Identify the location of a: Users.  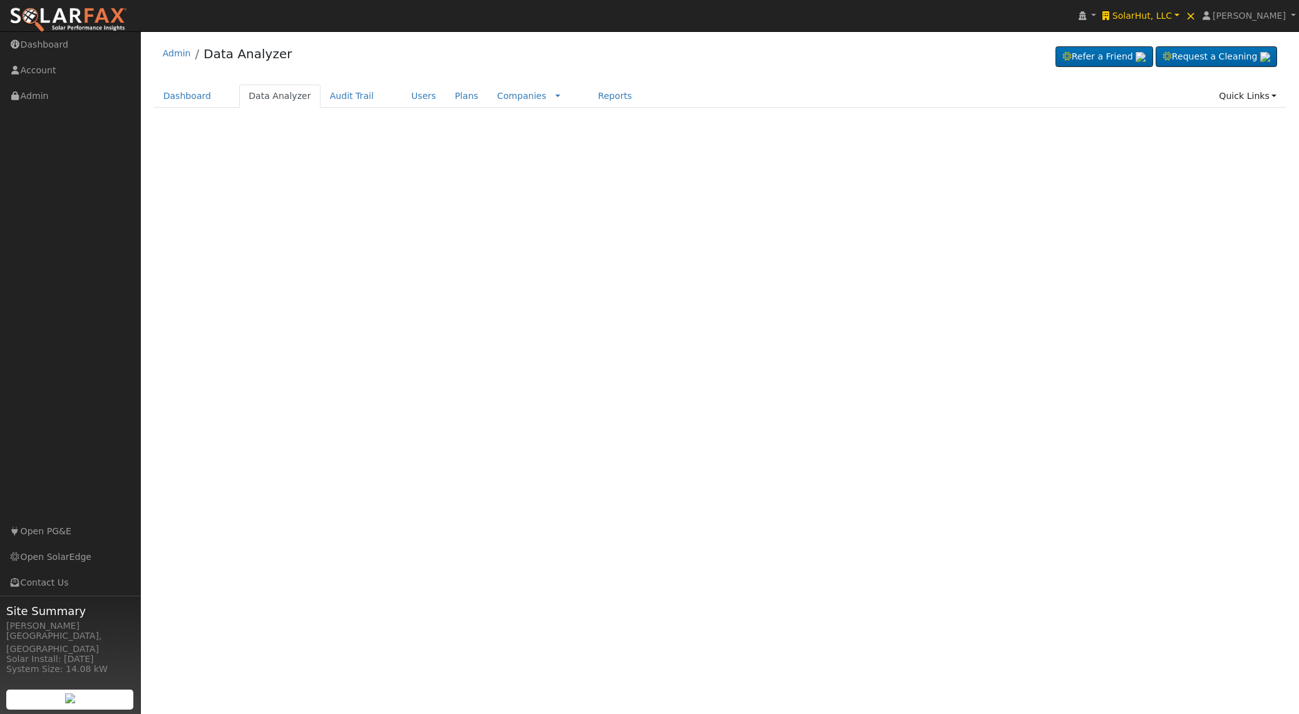
(424, 96).